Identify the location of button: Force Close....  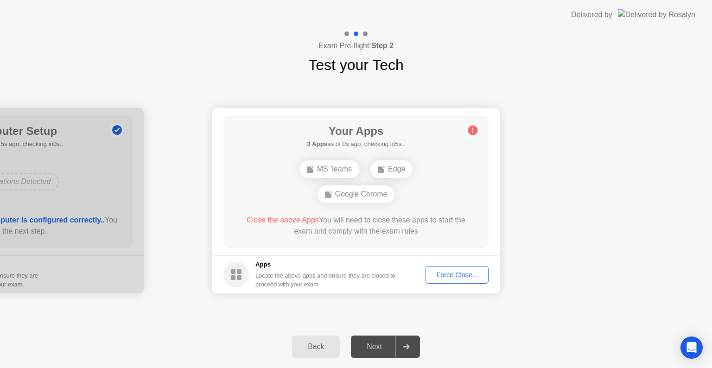
(457, 275).